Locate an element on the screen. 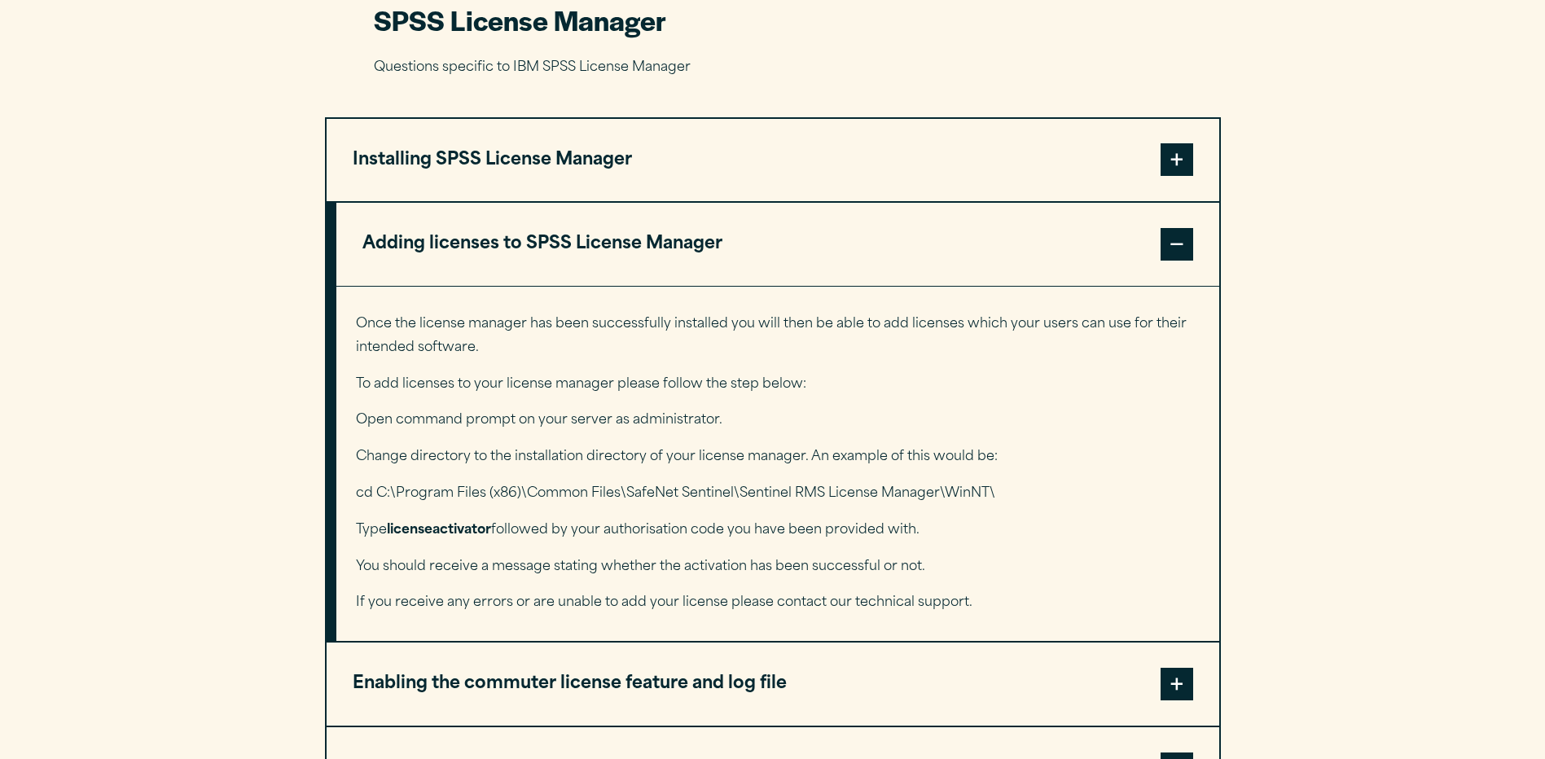  p: You should receive a message stating whether the activation has been successful or not. is located at coordinates (777, 567).